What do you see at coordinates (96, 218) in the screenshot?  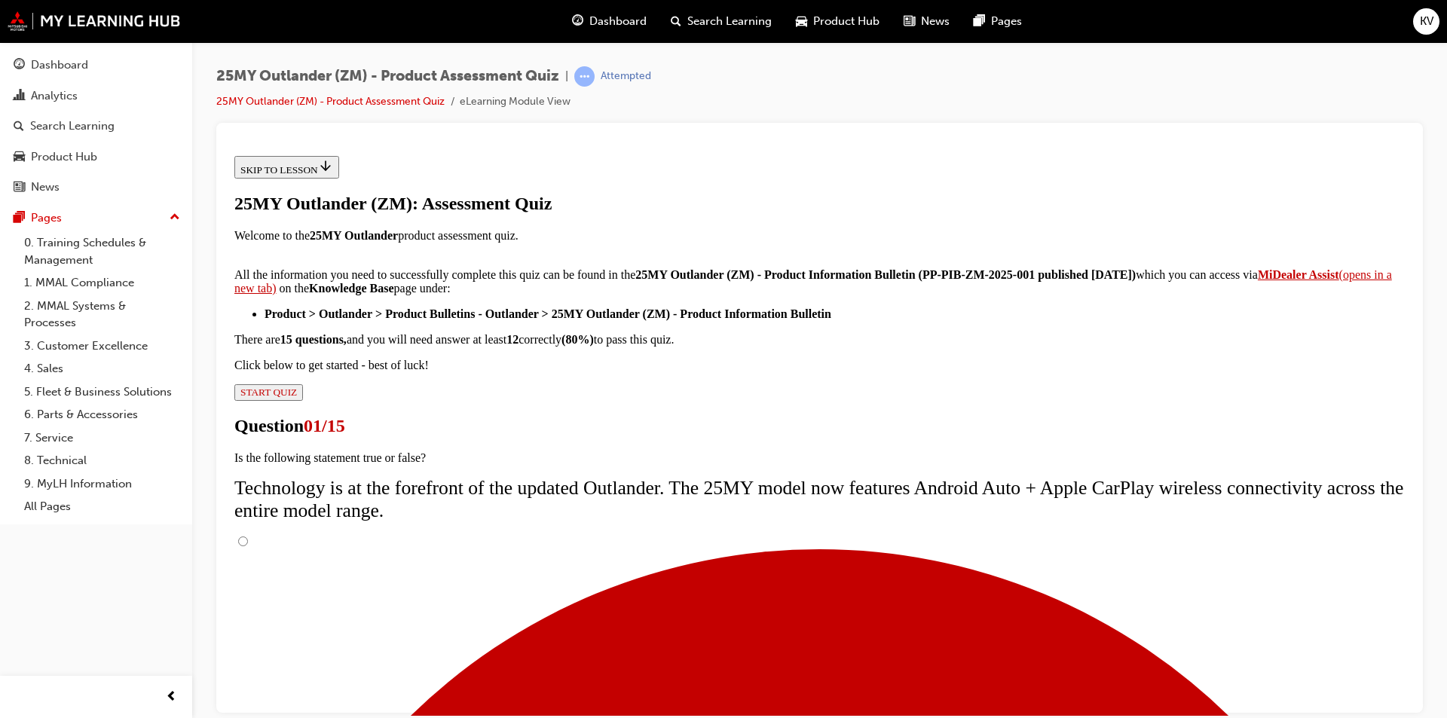 I see `button: Pages` at bounding box center [96, 218].